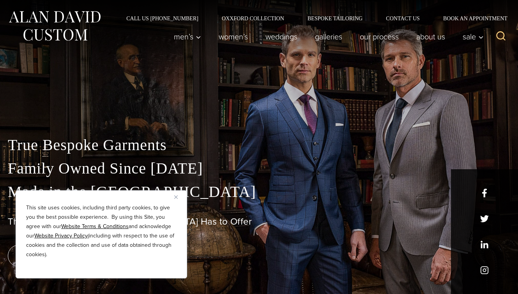 The width and height of the screenshot is (518, 294). Describe the element at coordinates (312, 18) in the screenshot. I see `nav: Secondary Navigation` at that location.